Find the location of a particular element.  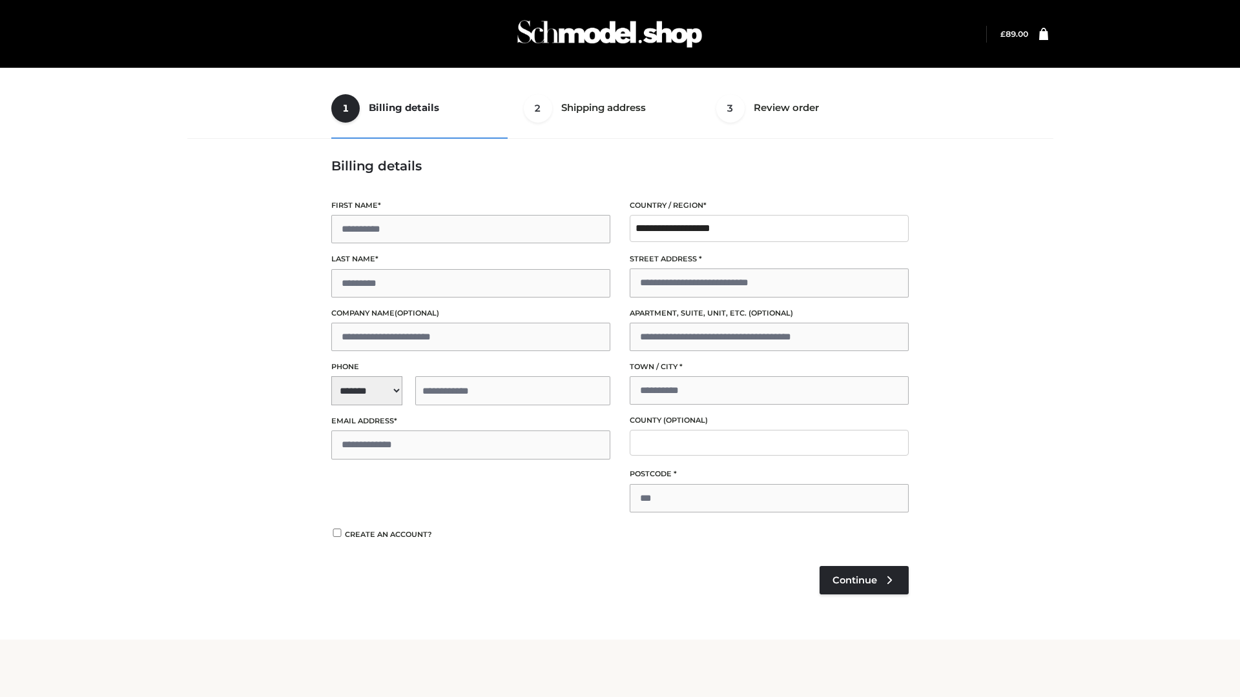

label: Last name is located at coordinates (471, 259).